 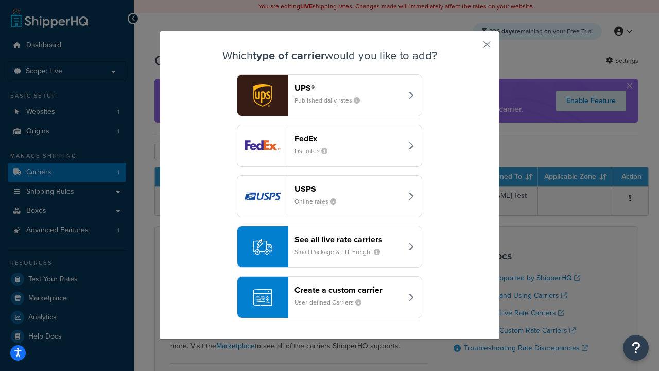 What do you see at coordinates (348, 88) in the screenshot?
I see `header: UPS®` at bounding box center [348, 88].